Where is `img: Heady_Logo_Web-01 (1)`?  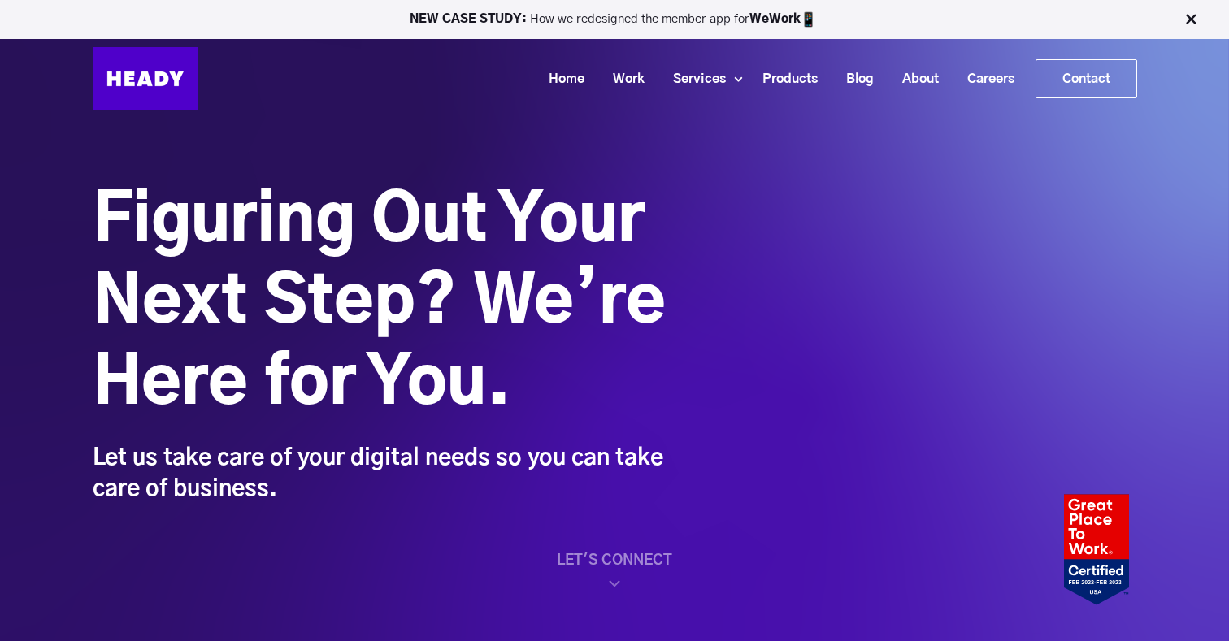 img: Heady_Logo_Web-01 (1) is located at coordinates (145, 79).